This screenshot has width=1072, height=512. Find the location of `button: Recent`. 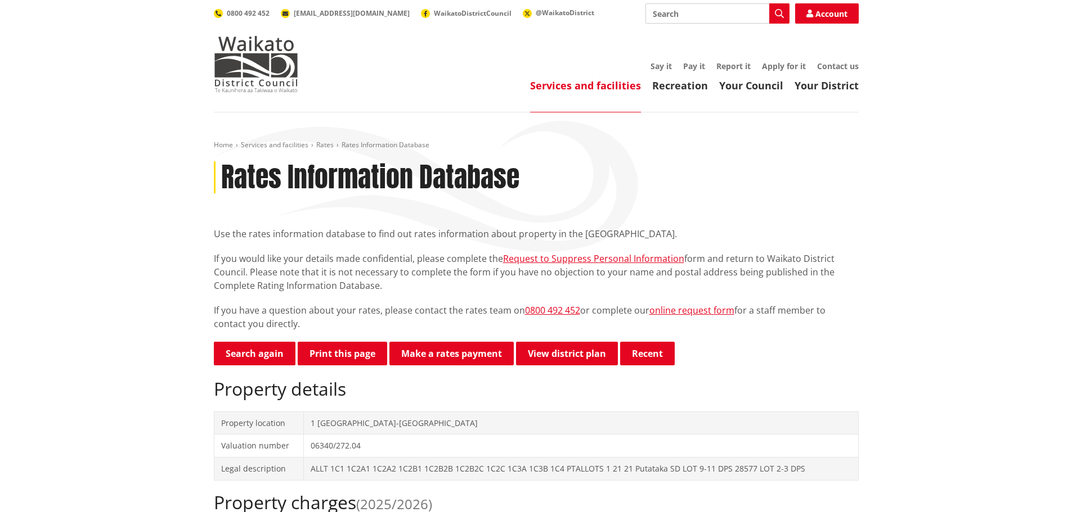

button: Recent is located at coordinates (647, 354).